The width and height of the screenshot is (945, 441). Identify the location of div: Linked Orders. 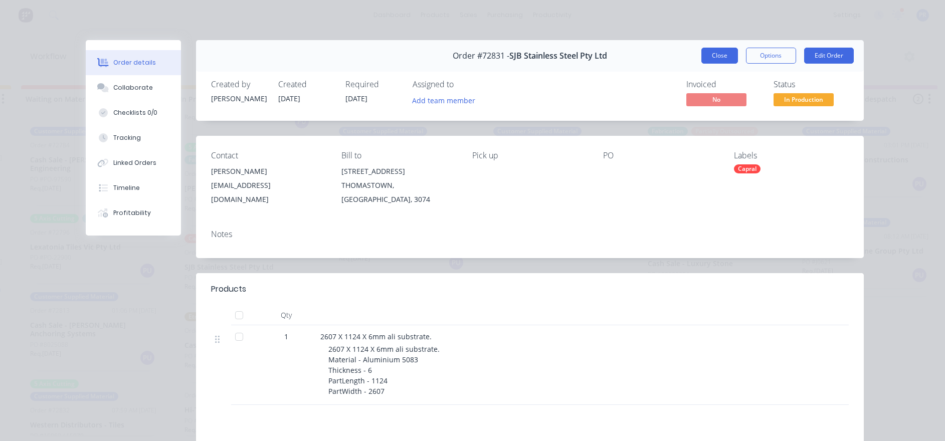
(135, 163).